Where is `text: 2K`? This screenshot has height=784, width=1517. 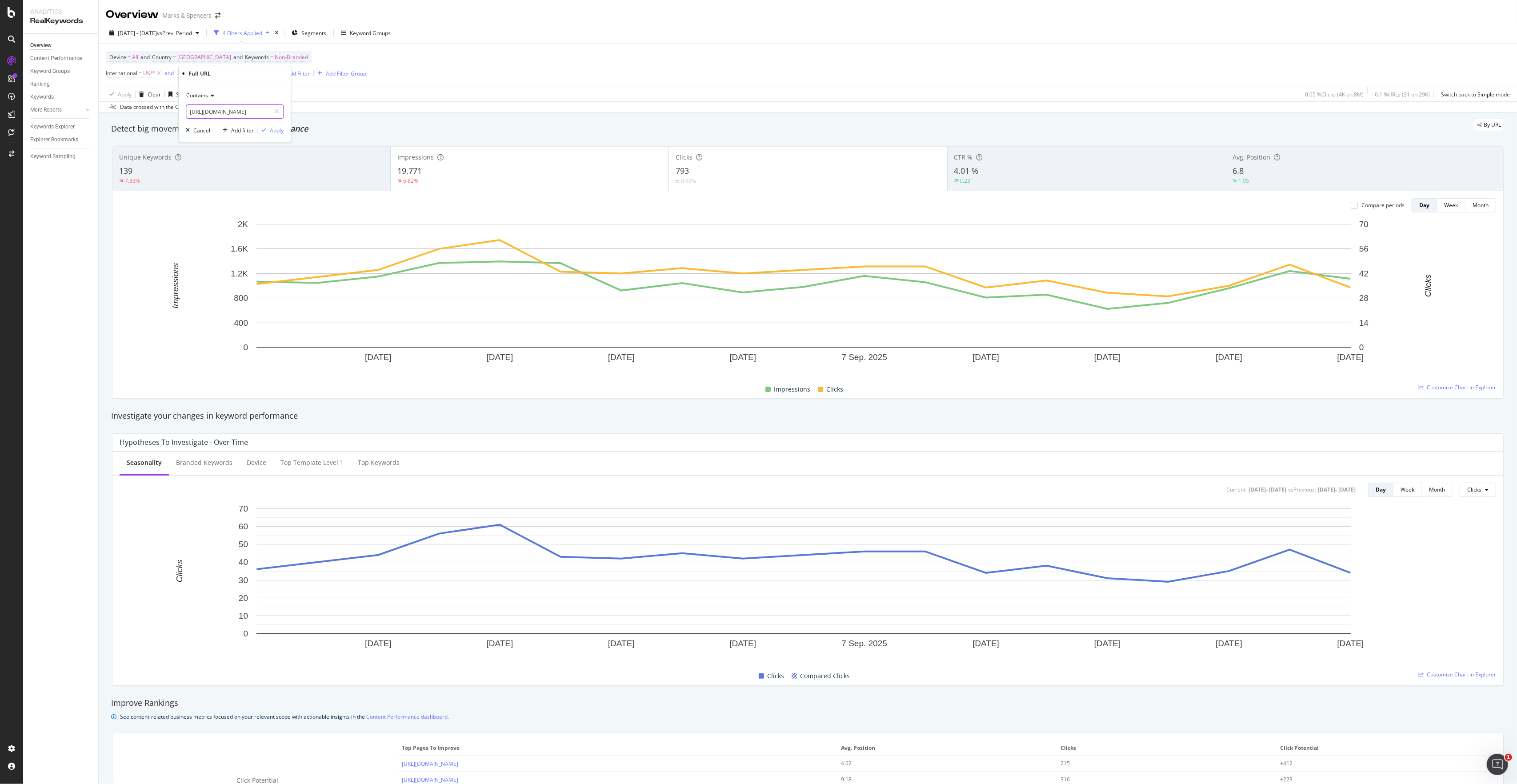
text: 2K is located at coordinates (243, 224).